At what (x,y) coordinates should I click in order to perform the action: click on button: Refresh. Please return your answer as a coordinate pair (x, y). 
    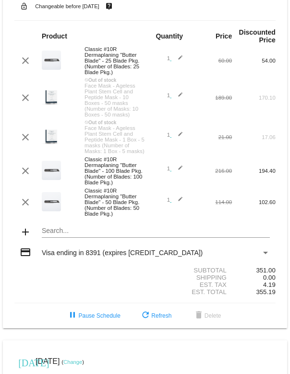
    Looking at the image, I should click on (156, 315).